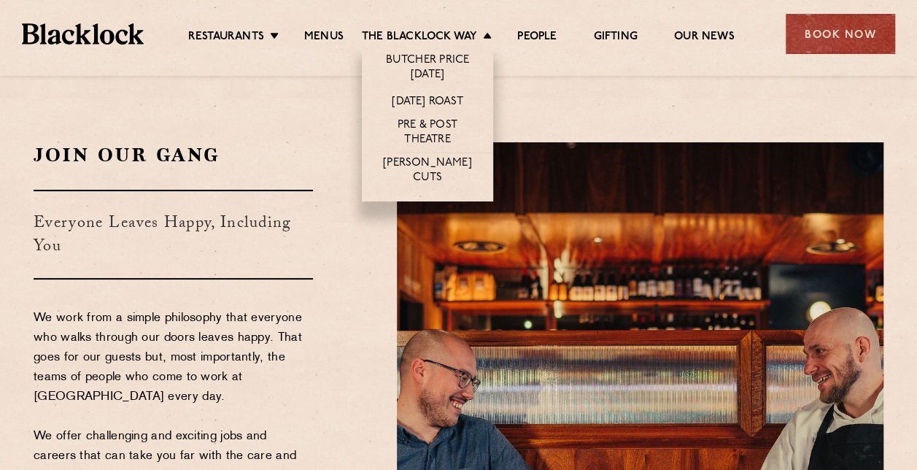 This screenshot has height=470, width=917. I want to click on a: Gifting, so click(615, 38).